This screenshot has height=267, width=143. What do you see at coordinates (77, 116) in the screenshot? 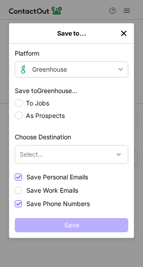
I see `span: As Prospects` at bounding box center [77, 116].